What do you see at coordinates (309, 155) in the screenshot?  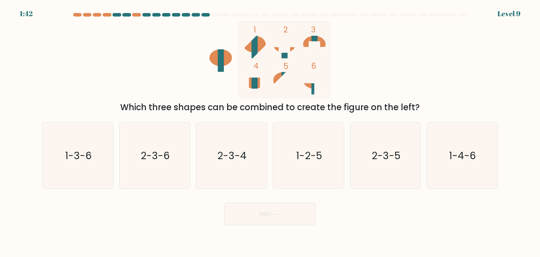 I see `text: 1-2-5` at bounding box center [309, 155].